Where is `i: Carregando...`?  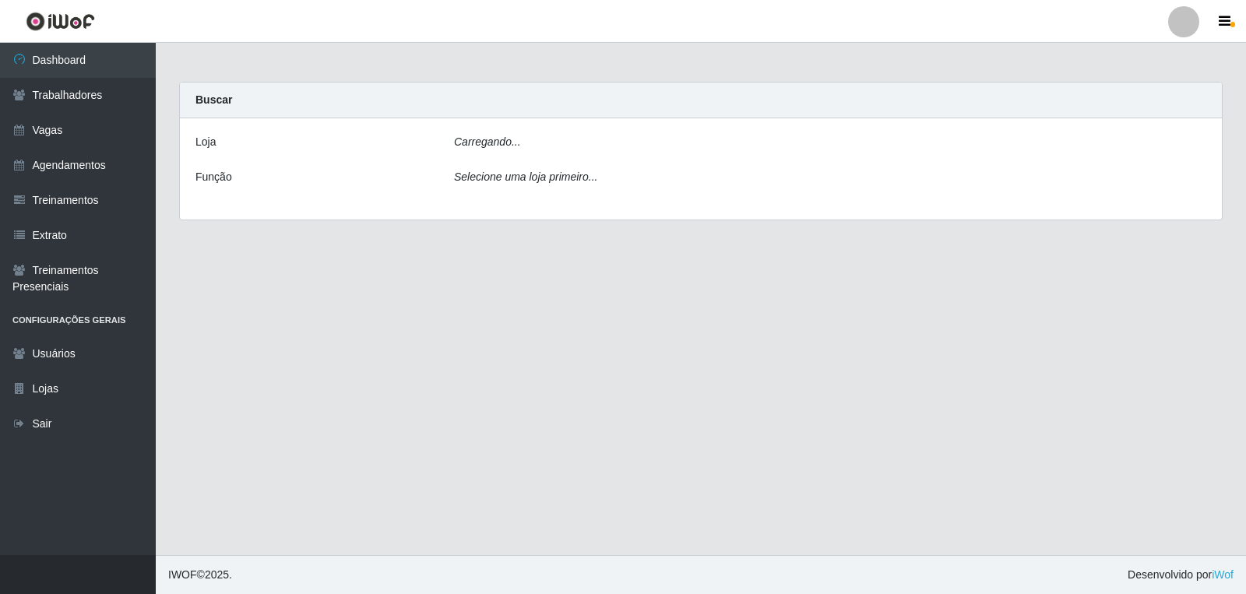
i: Carregando... is located at coordinates (487, 142).